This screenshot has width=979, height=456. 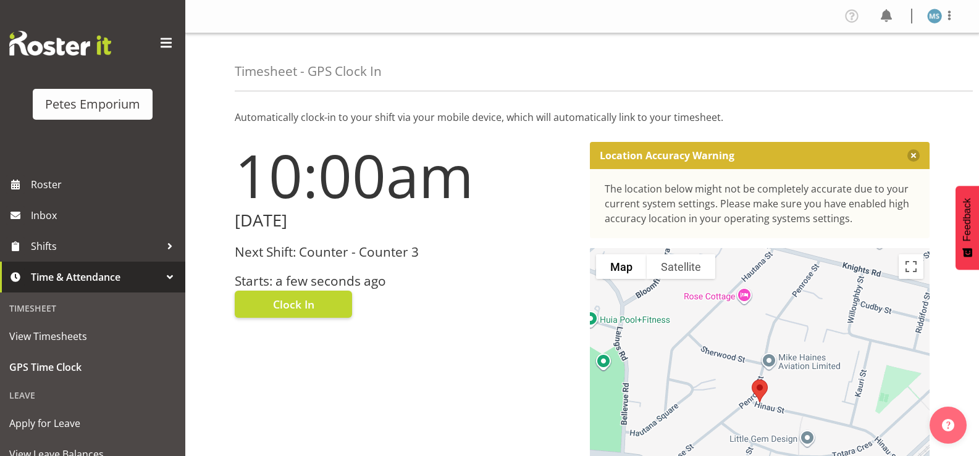 I want to click on span: View Timesheets, so click(x=93, y=337).